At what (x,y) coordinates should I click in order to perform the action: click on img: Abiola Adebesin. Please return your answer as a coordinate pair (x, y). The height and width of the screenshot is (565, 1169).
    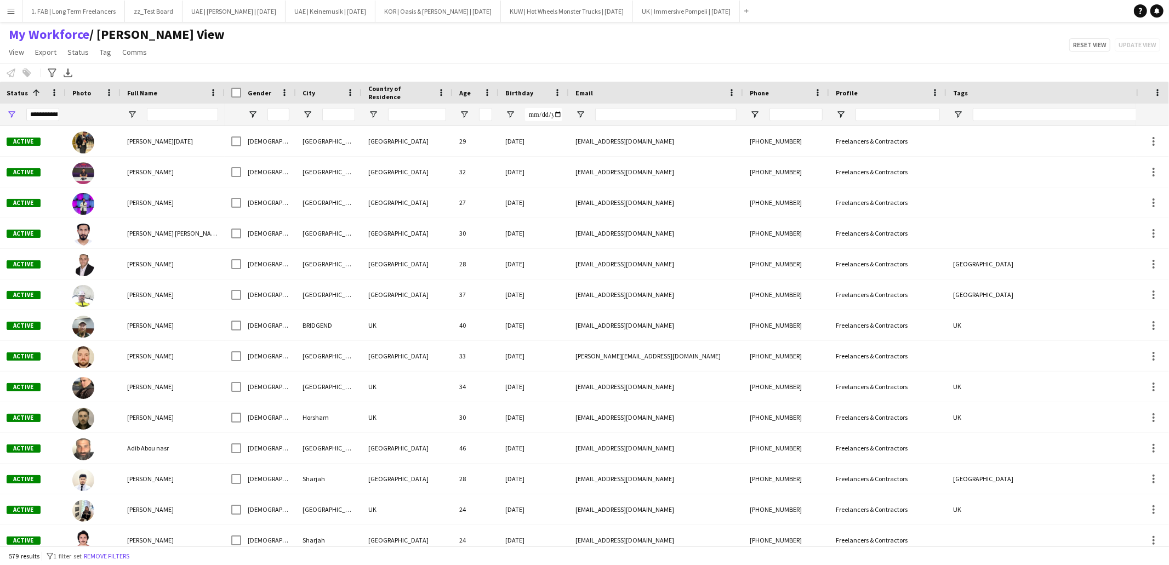
    Looking at the image, I should click on (83, 296).